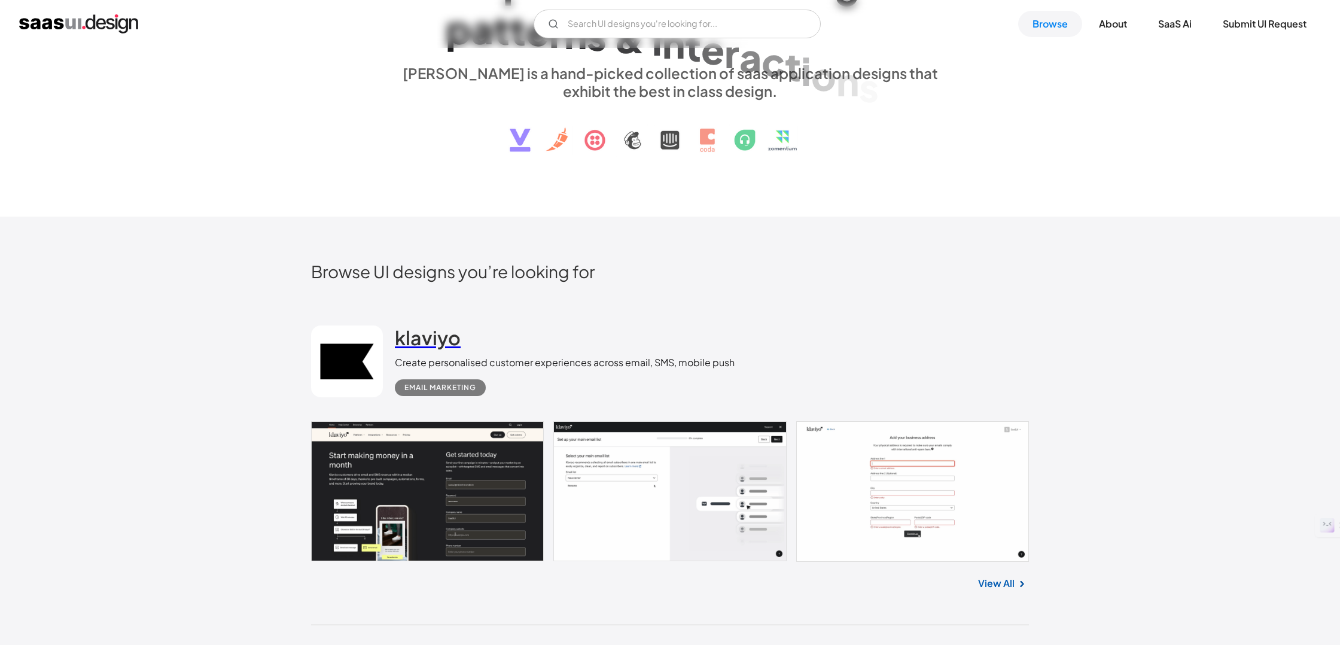 The height and width of the screenshot is (645, 1340). What do you see at coordinates (1113, 24) in the screenshot?
I see `a: About` at bounding box center [1113, 24].